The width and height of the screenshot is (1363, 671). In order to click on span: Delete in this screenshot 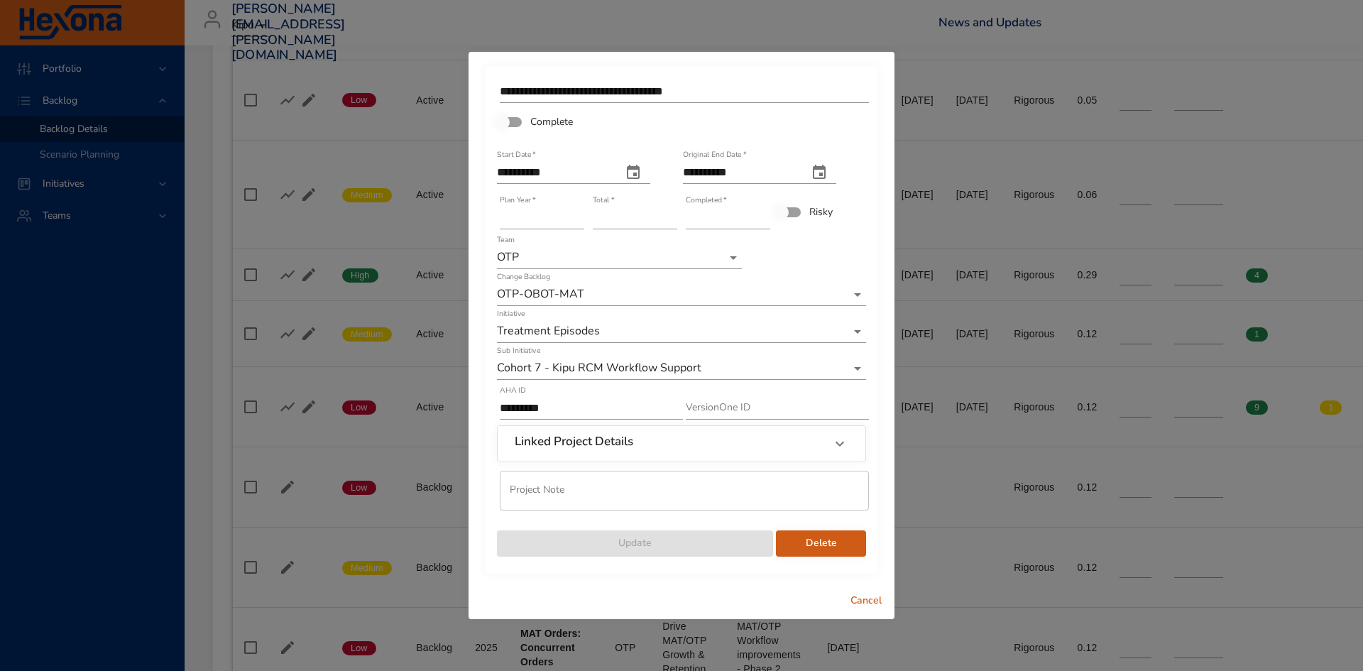, I will do `click(821, 543)`.